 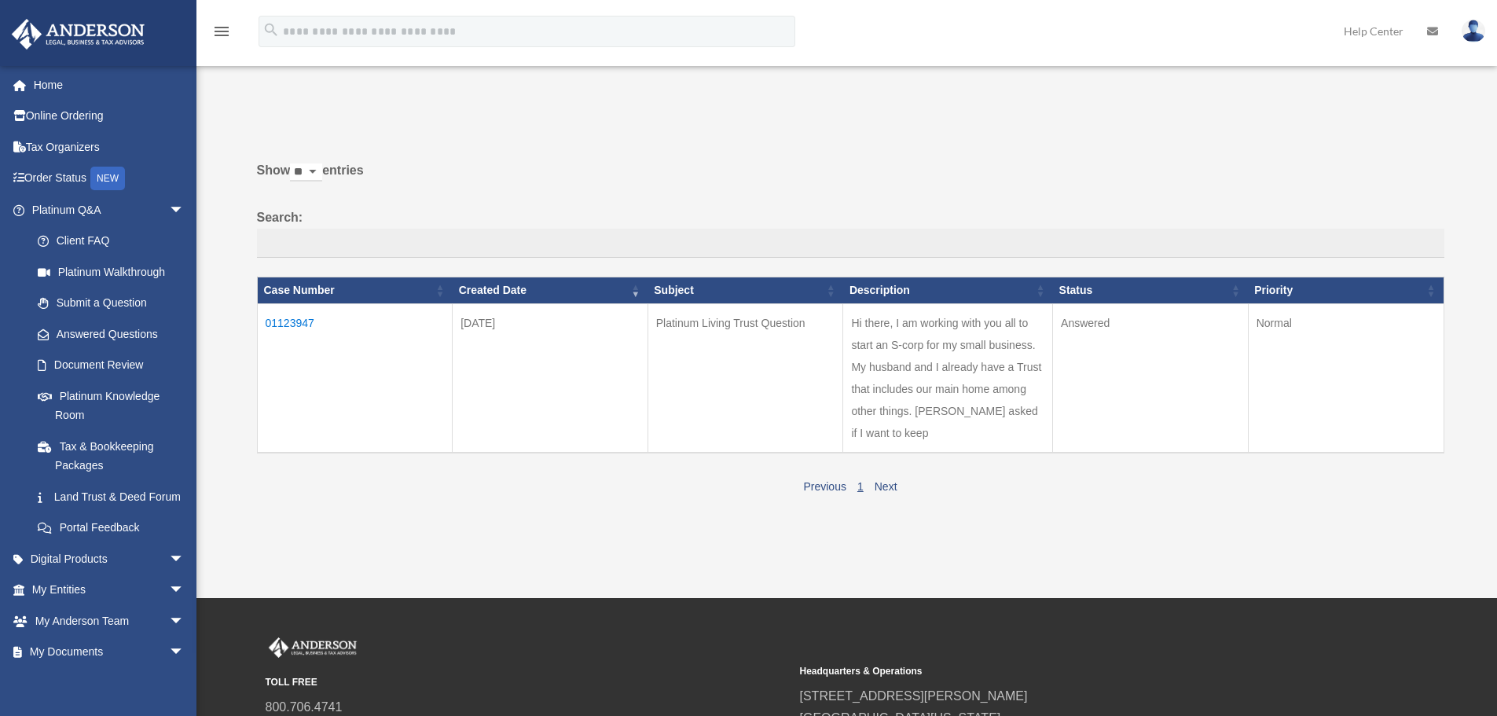 I want to click on a: 1, so click(x=861, y=486).